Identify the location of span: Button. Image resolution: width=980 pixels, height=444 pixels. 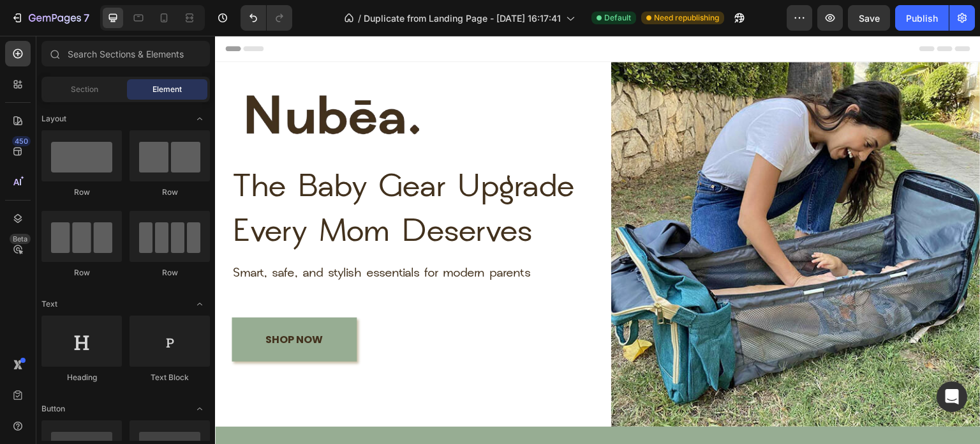
(53, 408).